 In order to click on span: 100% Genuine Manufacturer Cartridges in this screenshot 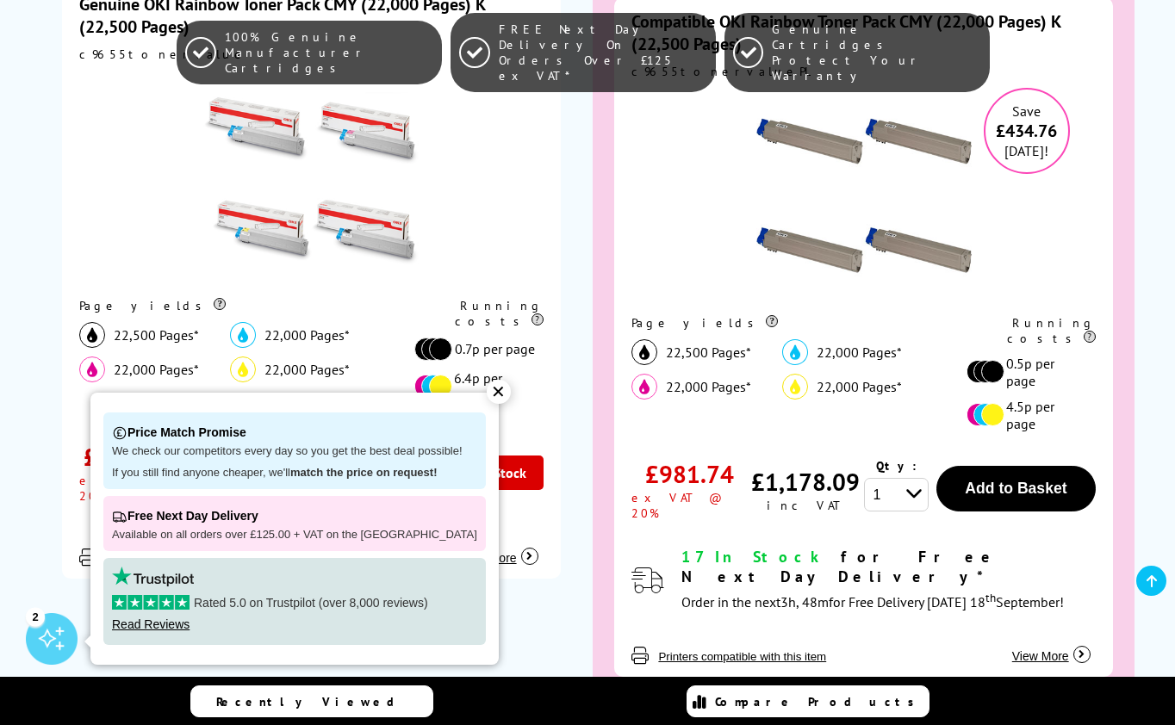, I will do `click(329, 53)`.